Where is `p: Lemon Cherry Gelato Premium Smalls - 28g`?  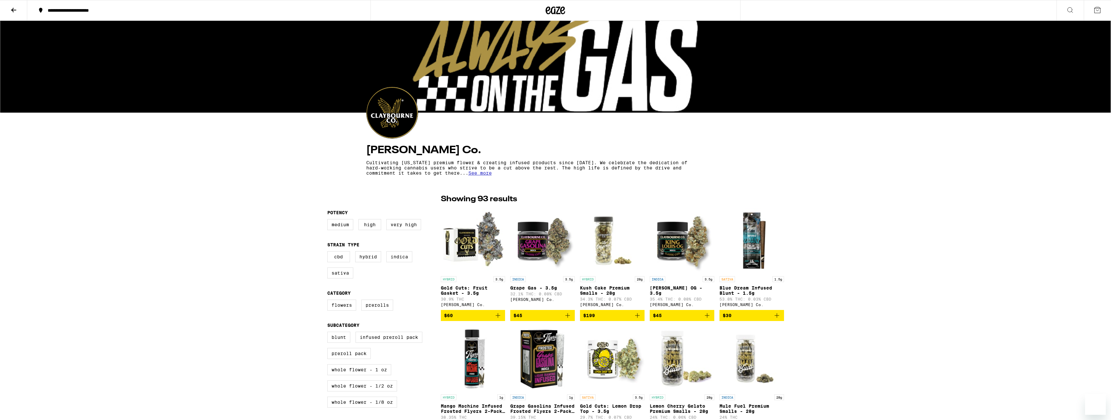
p: Lemon Cherry Gelato Premium Smalls - 28g is located at coordinates (682, 408).